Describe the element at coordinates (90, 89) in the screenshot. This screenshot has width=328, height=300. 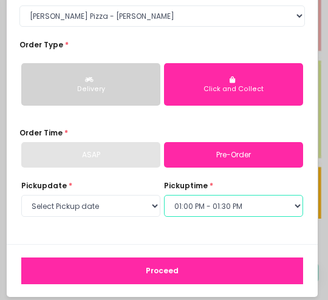
I see `div: Delivery` at that location.